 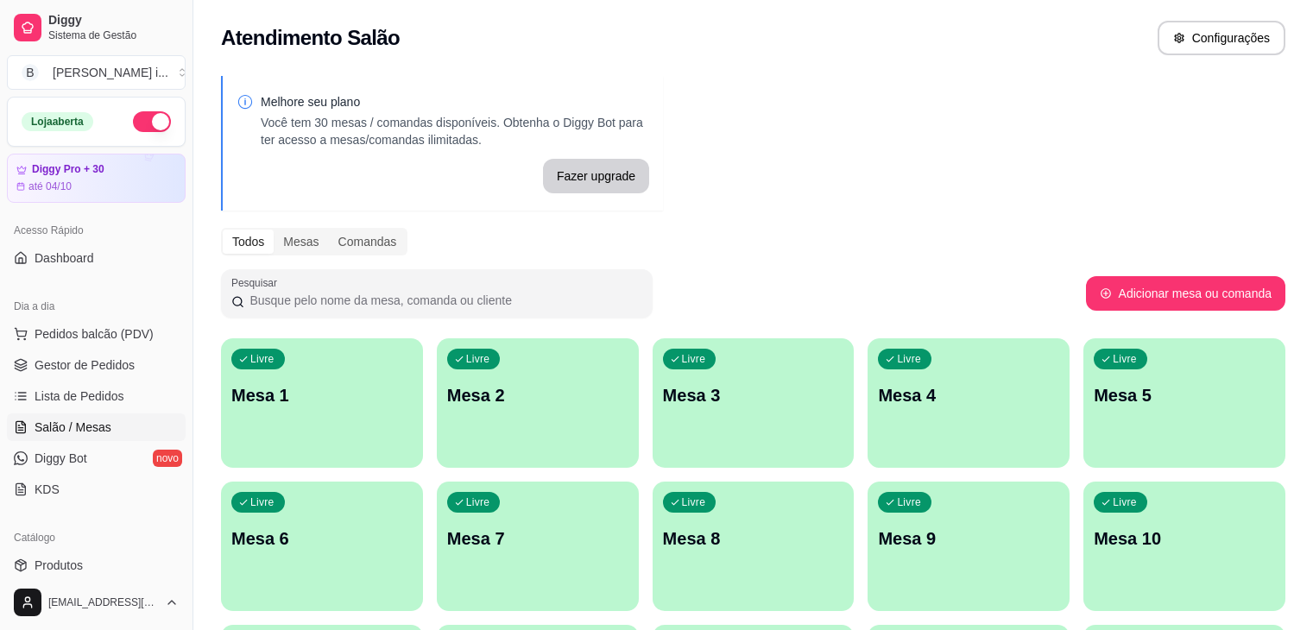 What do you see at coordinates (538, 395) in the screenshot?
I see `p: Mesa 2` at bounding box center [538, 395].